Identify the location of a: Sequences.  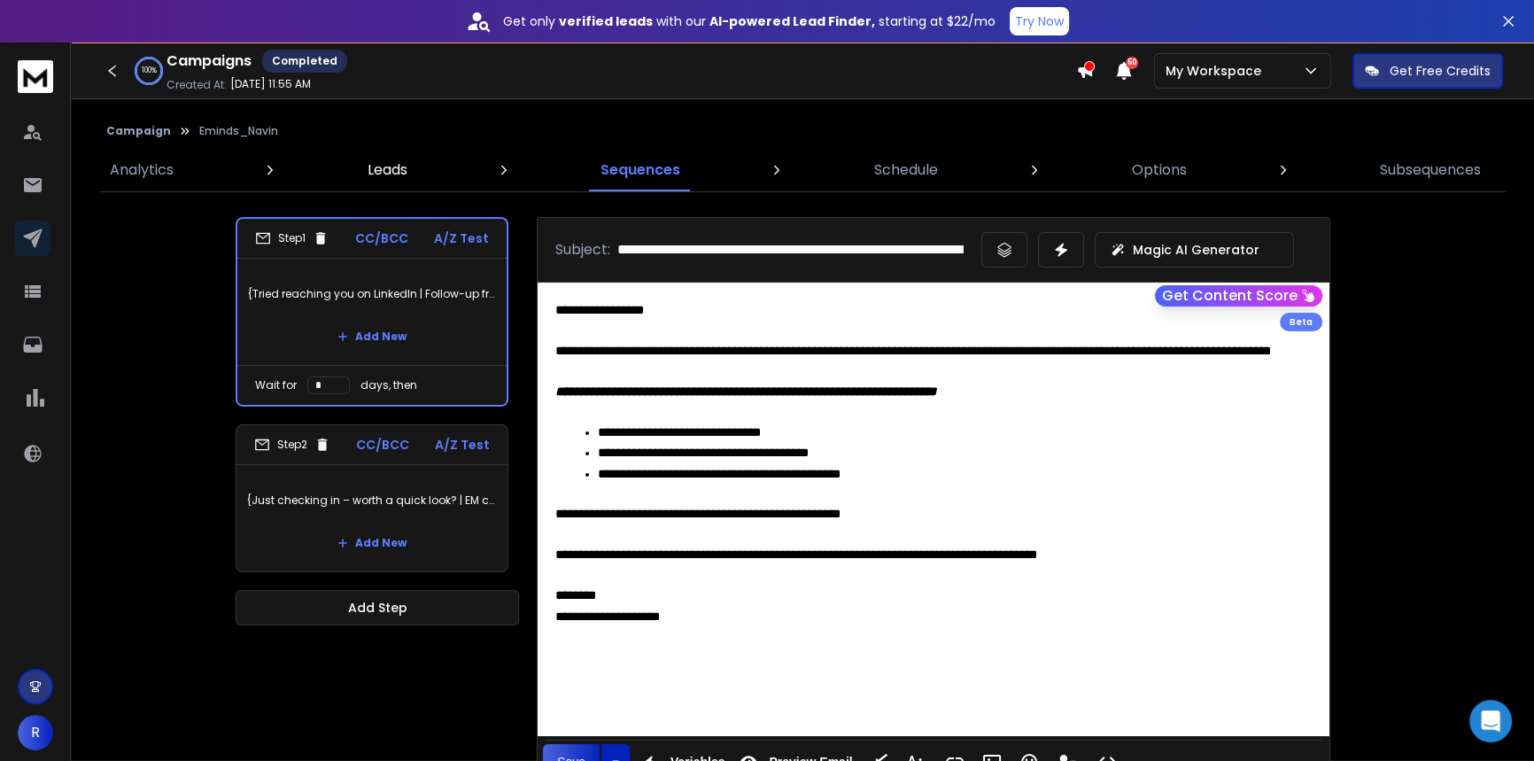
(641, 170).